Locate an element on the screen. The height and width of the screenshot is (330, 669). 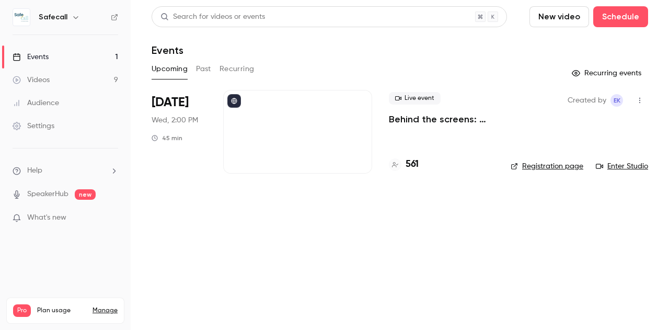
span: What's new is located at coordinates (47, 217).